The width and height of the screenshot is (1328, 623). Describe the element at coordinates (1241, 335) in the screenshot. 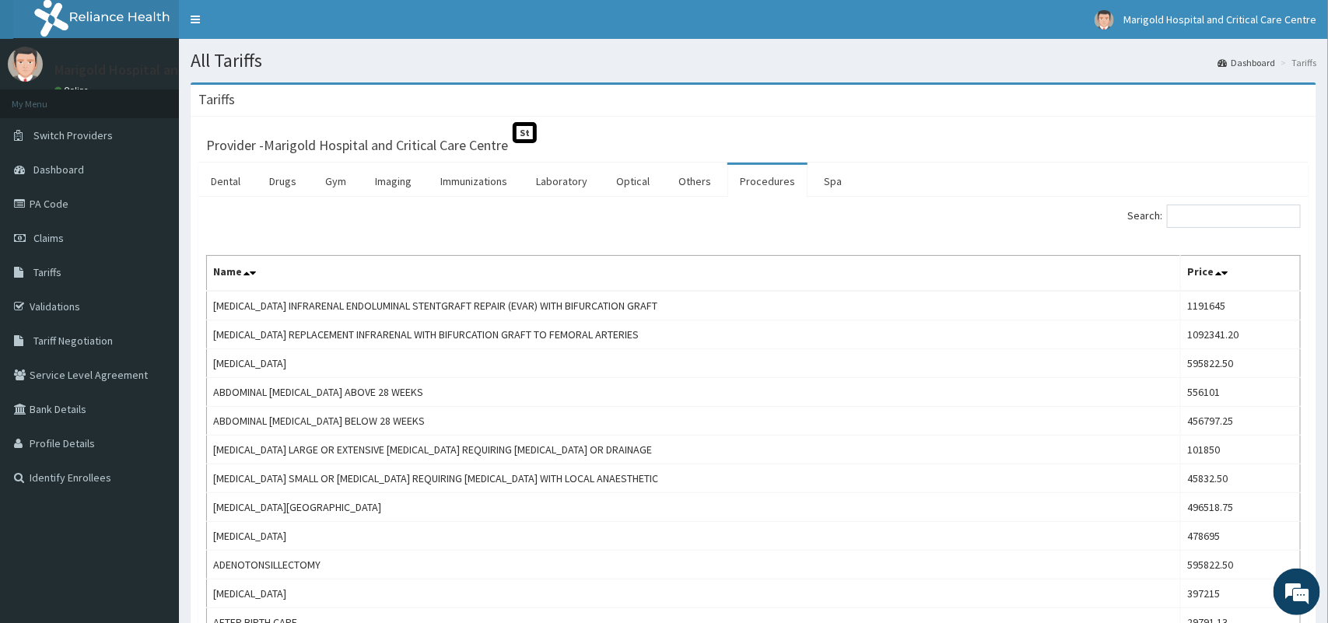

I see `td: 1092341.20` at that location.